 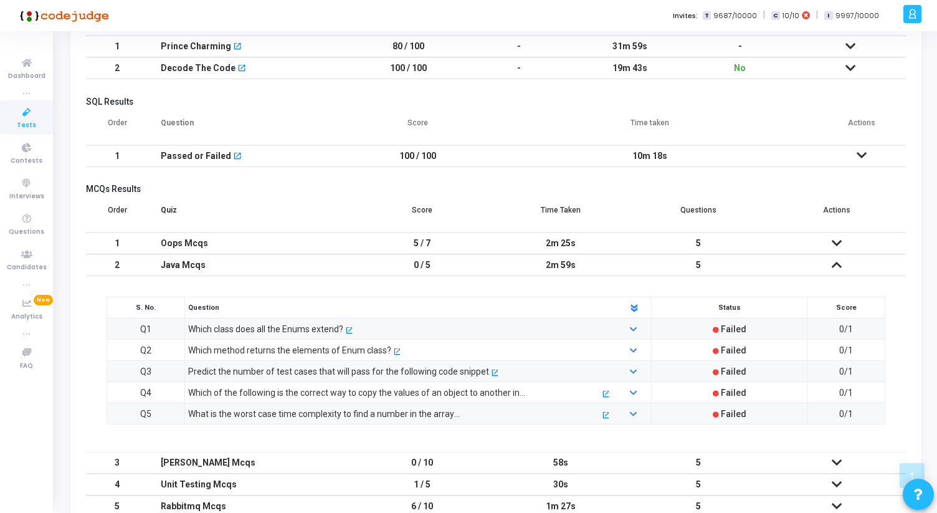 I want to click on span: I, so click(x=828, y=16).